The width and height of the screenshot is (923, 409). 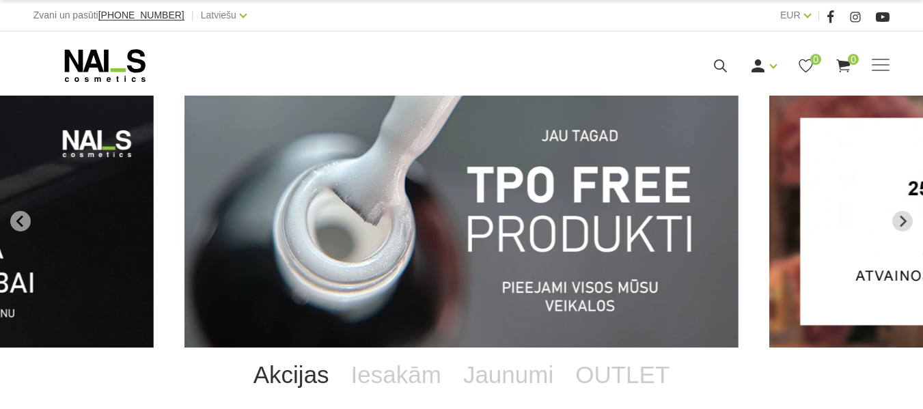 What do you see at coordinates (508, 375) in the screenshot?
I see `a: Jaunumi` at bounding box center [508, 375].